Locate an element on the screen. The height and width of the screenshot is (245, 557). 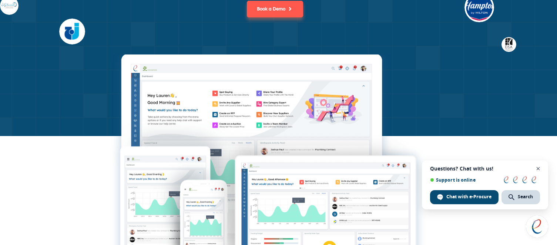
span: Chat with e-Procure is located at coordinates (469, 197).